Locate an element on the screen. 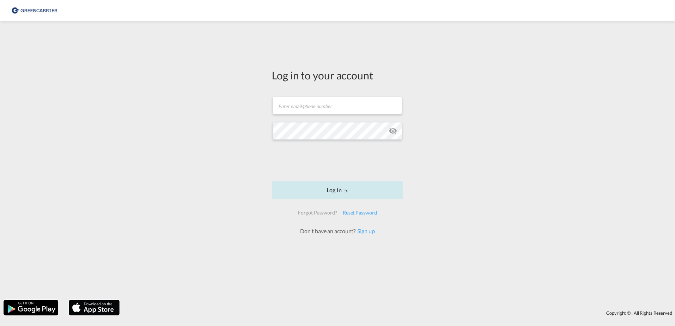  div: Forgot Password? is located at coordinates (317, 213).